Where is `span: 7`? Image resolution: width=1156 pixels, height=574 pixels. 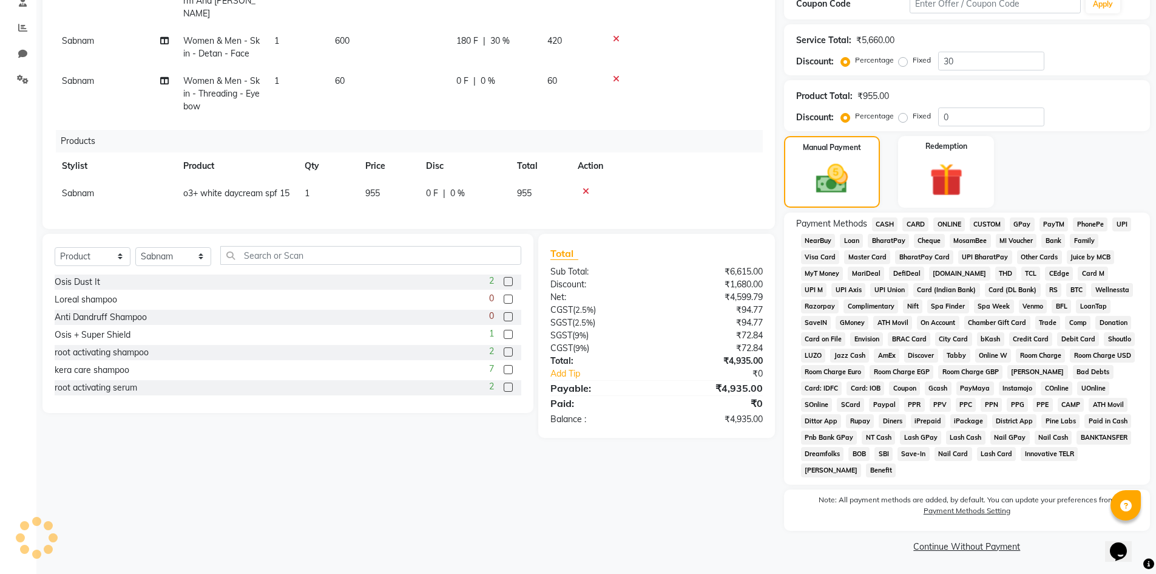
span: 7 is located at coordinates (492, 368).